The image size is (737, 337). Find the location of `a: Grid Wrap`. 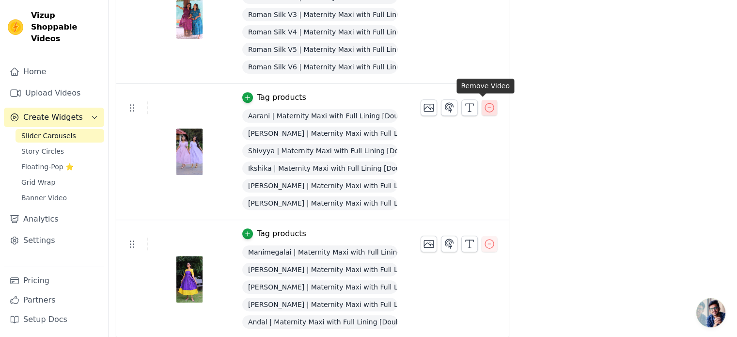

a: Grid Wrap is located at coordinates (60, 182).